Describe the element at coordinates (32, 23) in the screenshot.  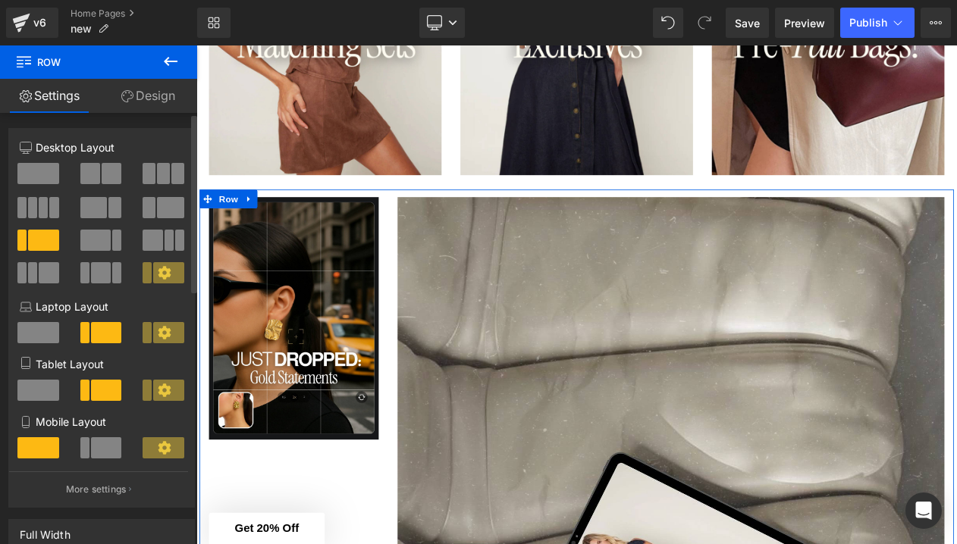
I see `a: v6` at that location.